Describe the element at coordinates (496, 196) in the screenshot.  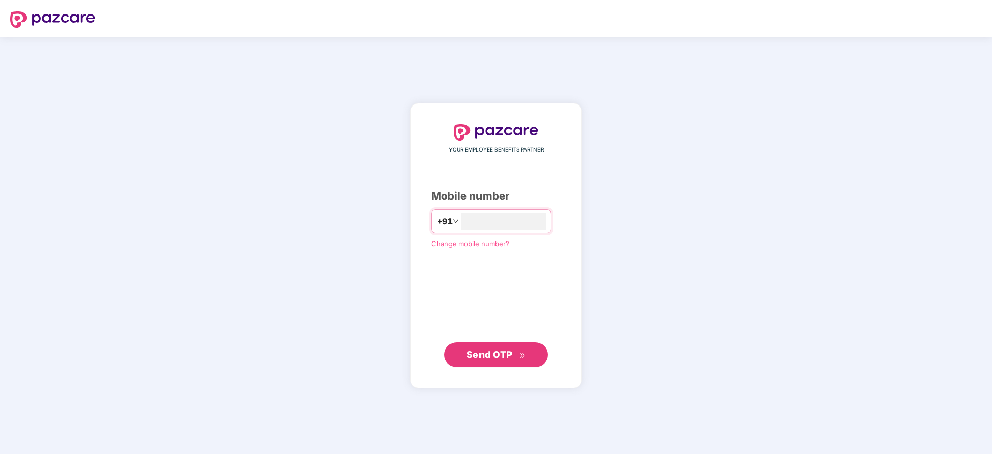
I see `div: Mobile number` at that location.